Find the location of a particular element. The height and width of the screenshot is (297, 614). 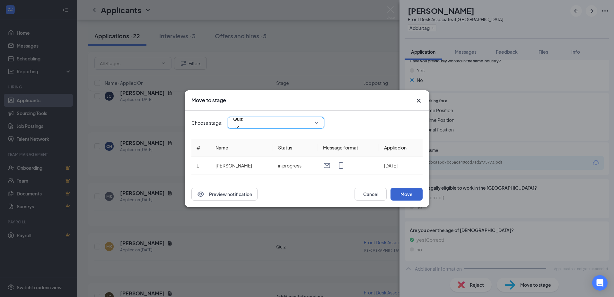

span: 1 is located at coordinates (198, 165).